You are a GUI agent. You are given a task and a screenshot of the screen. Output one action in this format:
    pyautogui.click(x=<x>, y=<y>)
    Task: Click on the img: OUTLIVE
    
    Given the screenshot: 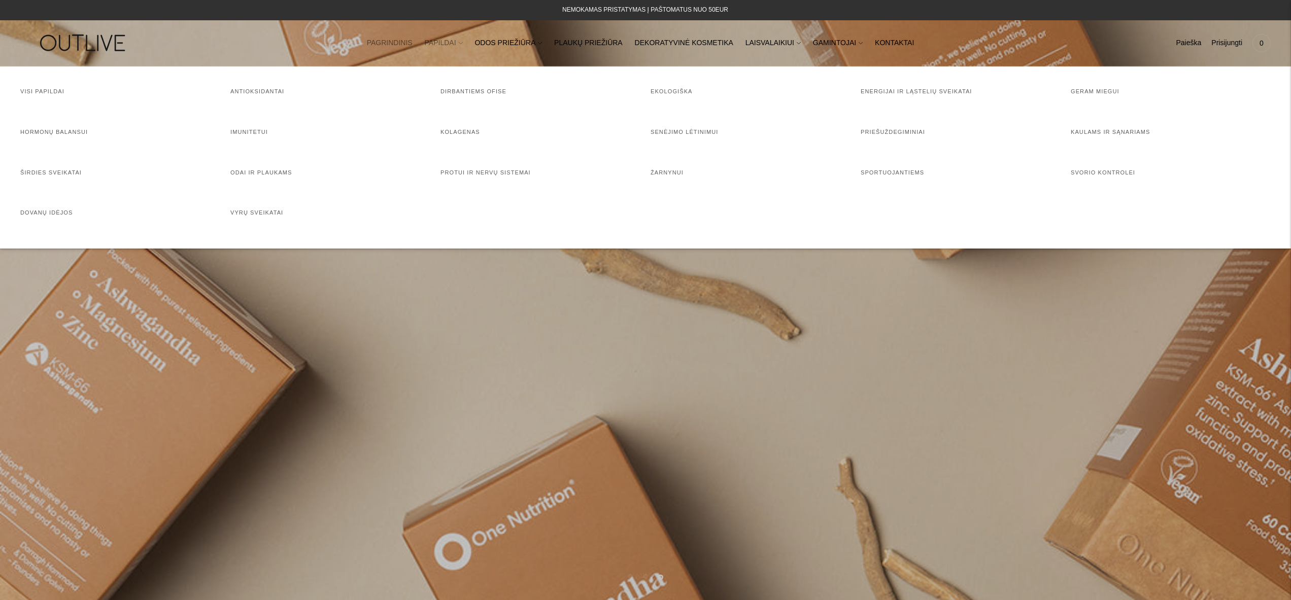 What is the action you would take?
    pyautogui.click(x=84, y=43)
    